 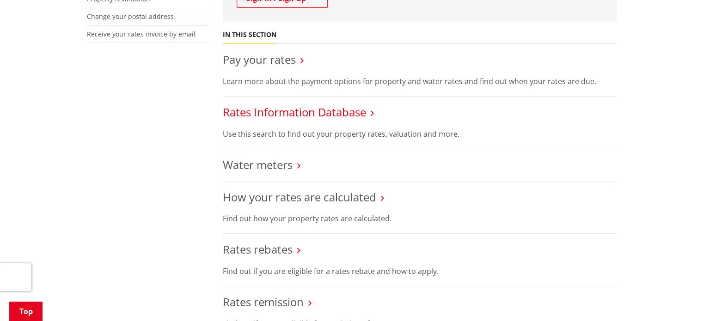 What do you see at coordinates (259, 59) in the screenshot?
I see `a: Pay your rates` at bounding box center [259, 59].